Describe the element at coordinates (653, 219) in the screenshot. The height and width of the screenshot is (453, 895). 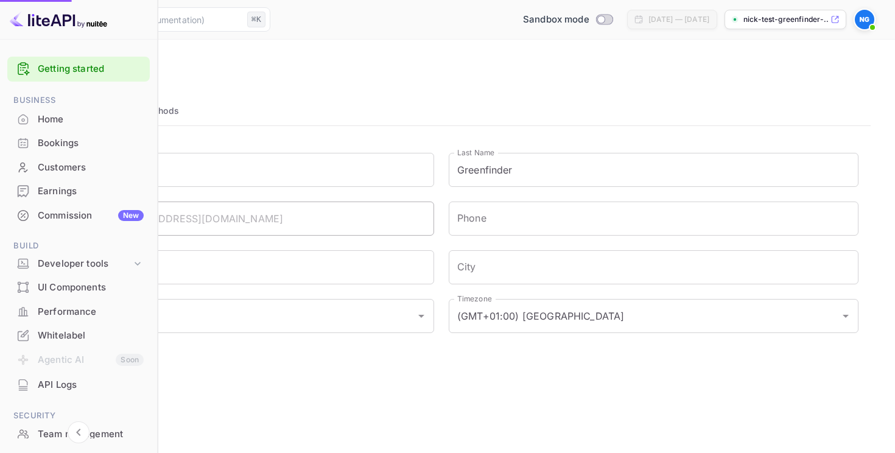
I see `input: phone` at that location.